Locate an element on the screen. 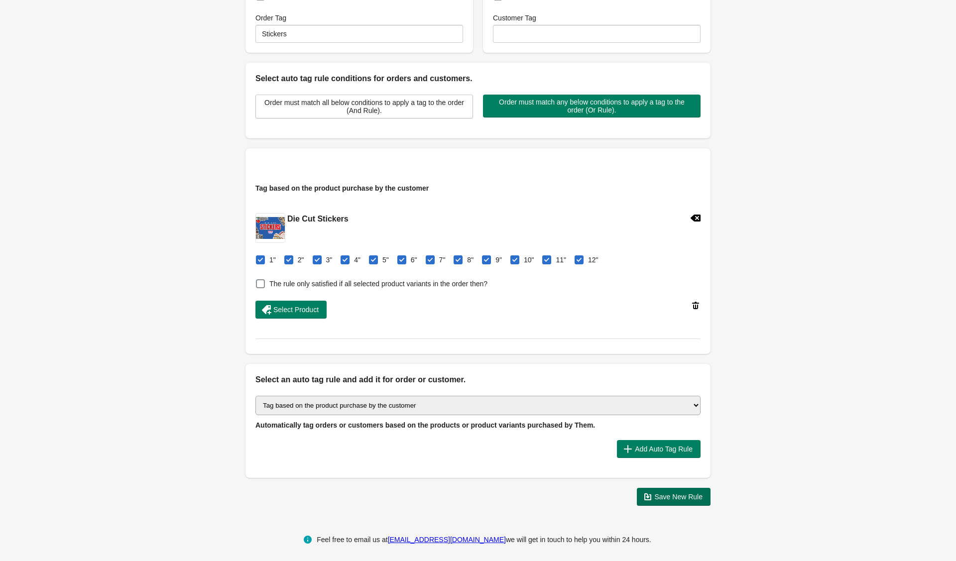 Image resolution: width=956 pixels, height=561 pixels. span: 2" is located at coordinates (301, 260).